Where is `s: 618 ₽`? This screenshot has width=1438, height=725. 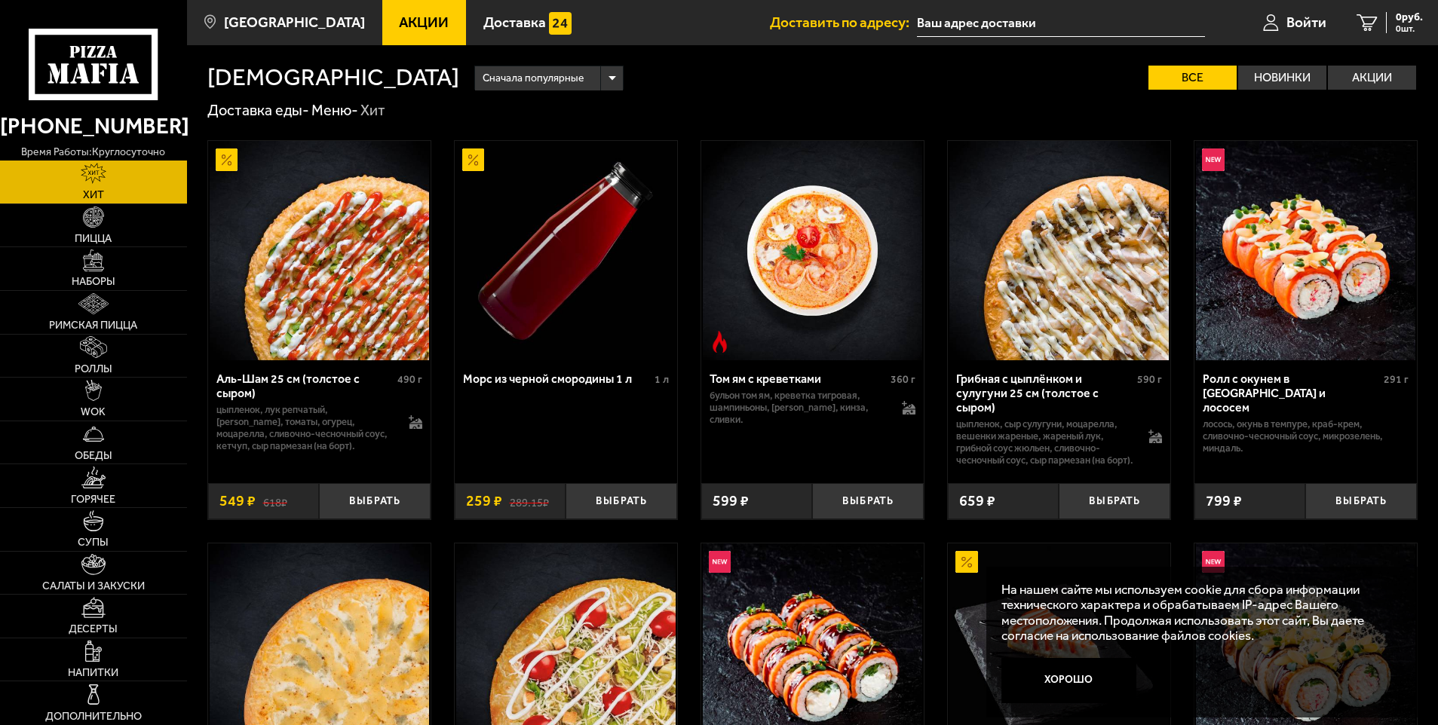
s: 618 ₽ is located at coordinates (275, 501).